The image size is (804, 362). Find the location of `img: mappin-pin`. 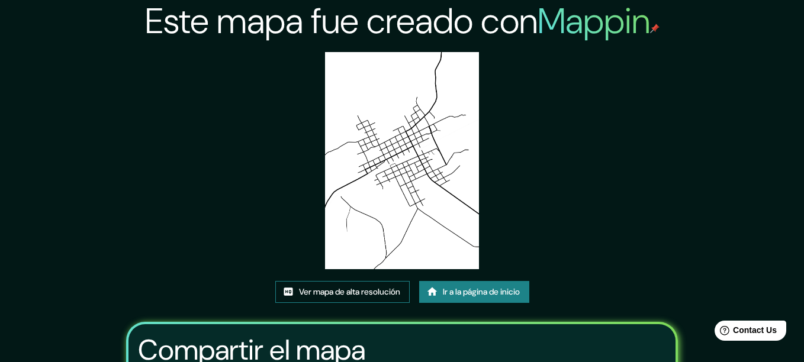

img: mappin-pin is located at coordinates (655, 28).